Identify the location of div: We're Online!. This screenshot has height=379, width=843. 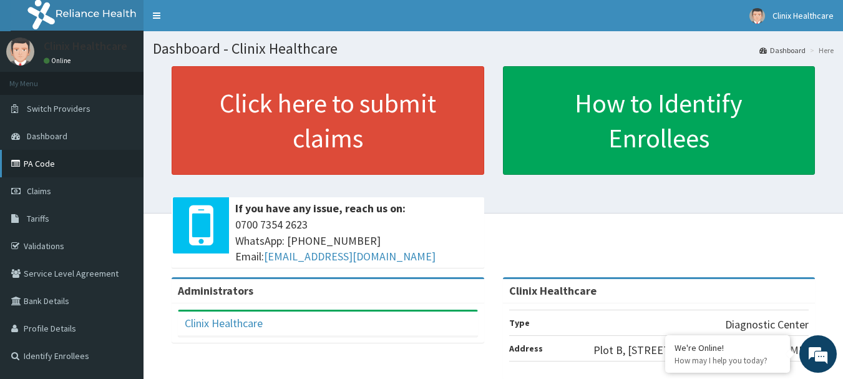
(727, 347).